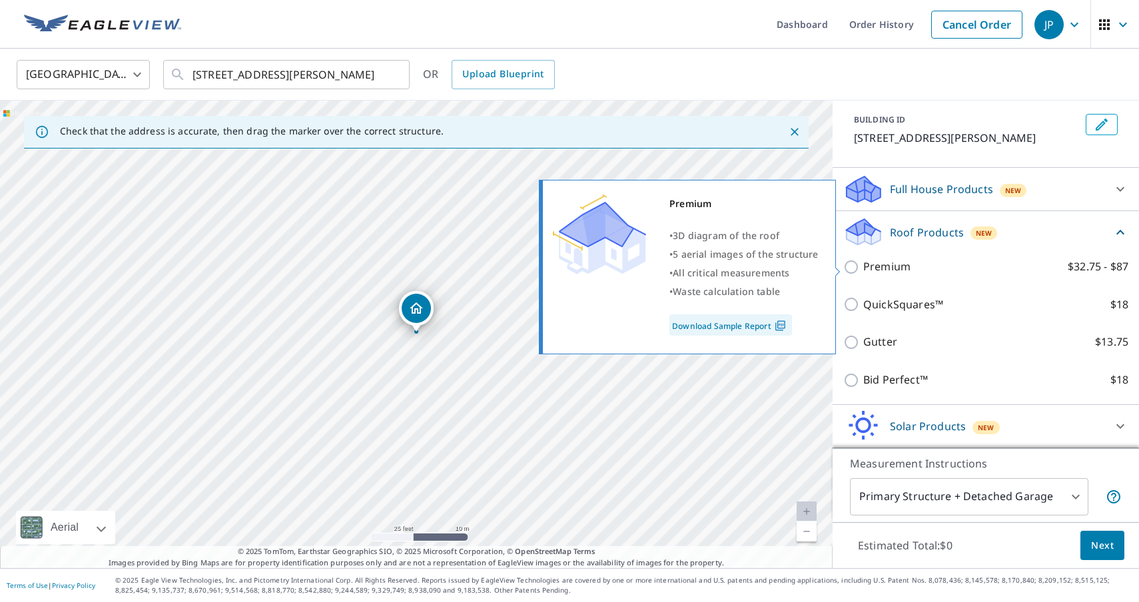  Describe the element at coordinates (1102, 545) in the screenshot. I see `button: Next` at that location.